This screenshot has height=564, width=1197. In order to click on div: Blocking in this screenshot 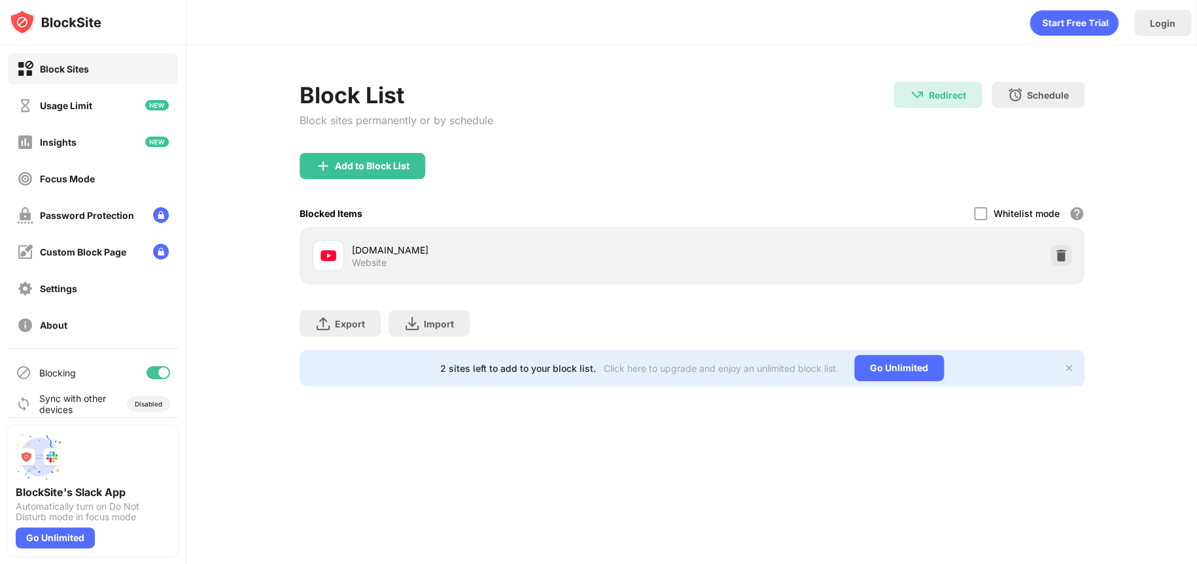, I will do `click(58, 373)`.